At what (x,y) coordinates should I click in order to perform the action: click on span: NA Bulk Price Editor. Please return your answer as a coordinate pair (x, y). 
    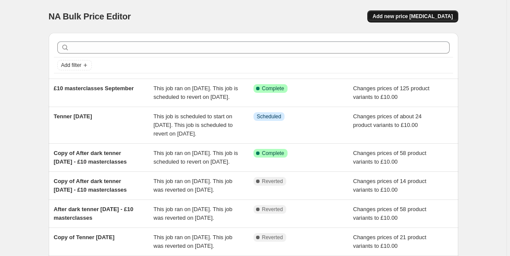
    Looking at the image, I should click on (90, 16).